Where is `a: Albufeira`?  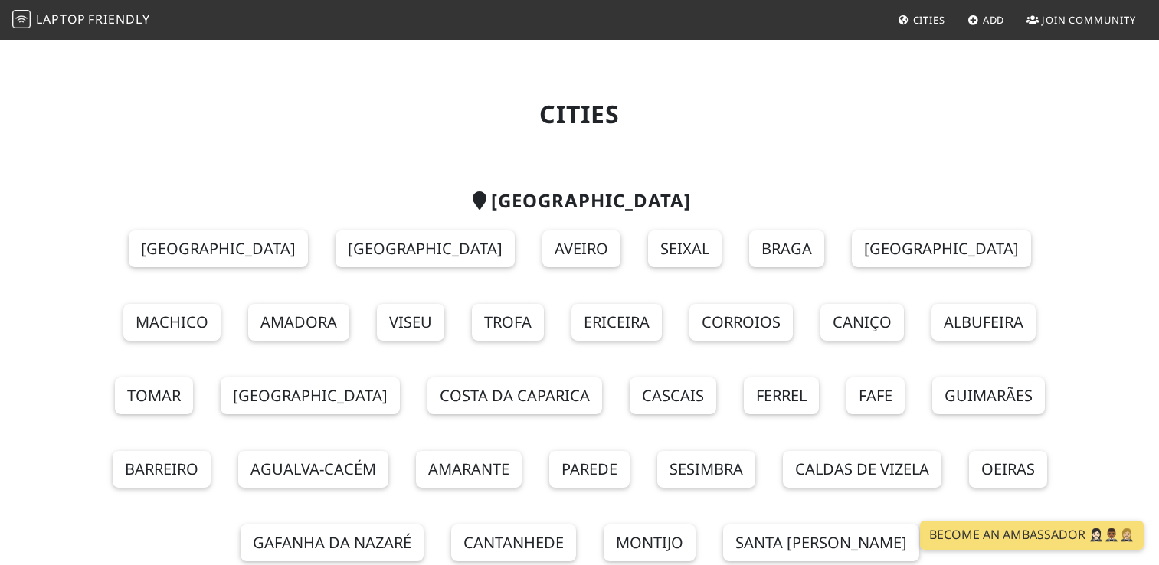 a: Albufeira is located at coordinates (984, 322).